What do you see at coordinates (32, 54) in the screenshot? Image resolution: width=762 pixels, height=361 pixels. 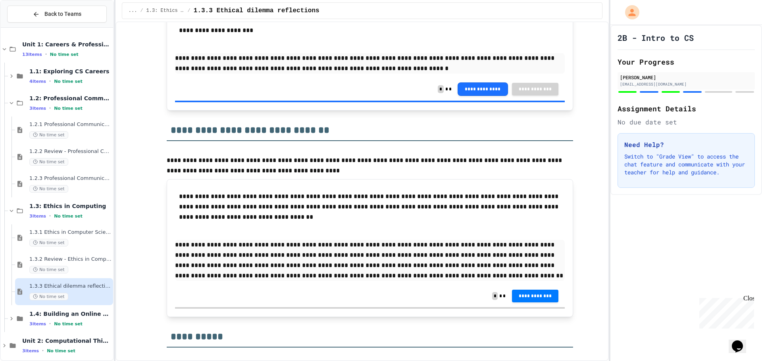 I see `span: 13 items` at bounding box center [32, 54].